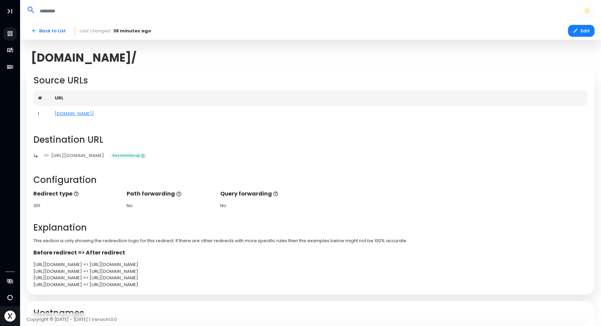 This screenshot has height=326, width=601. Describe the element at coordinates (263, 194) in the screenshot. I see `p: Query forwarding` at that location.